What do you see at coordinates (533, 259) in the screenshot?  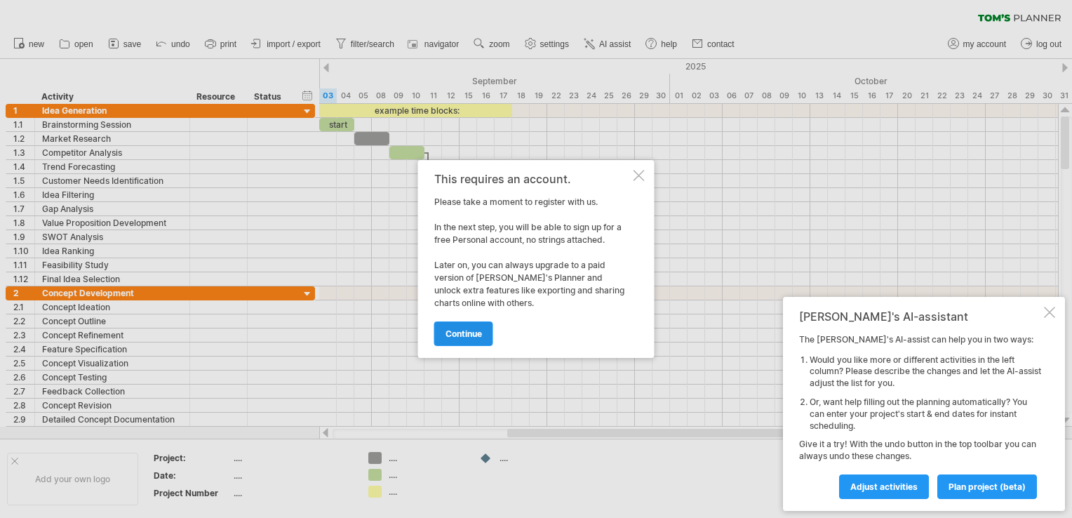 I see `div: Please take a moment to register with us. In the next step, you will be able to sign up for a fre...` at bounding box center [533, 259].